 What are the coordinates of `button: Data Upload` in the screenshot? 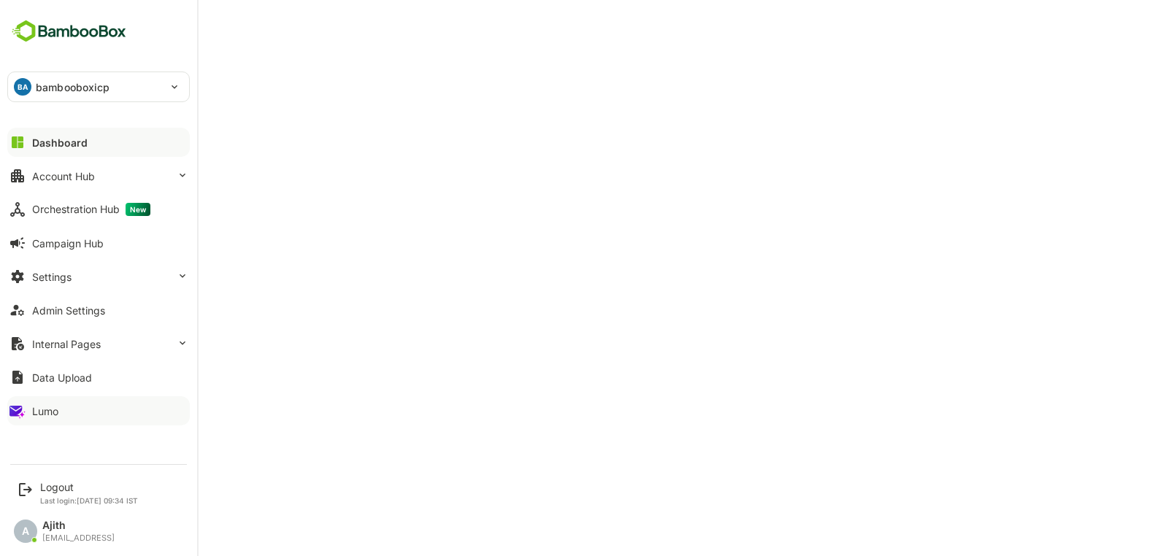 It's located at (99, 377).